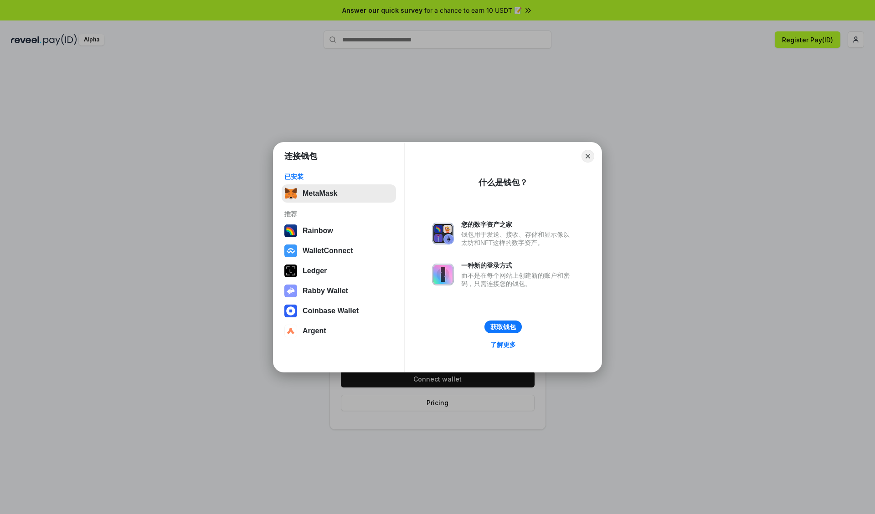 Image resolution: width=875 pixels, height=514 pixels. What do you see at coordinates (339, 194) in the screenshot?
I see `button: MetaMask` at bounding box center [339, 194].